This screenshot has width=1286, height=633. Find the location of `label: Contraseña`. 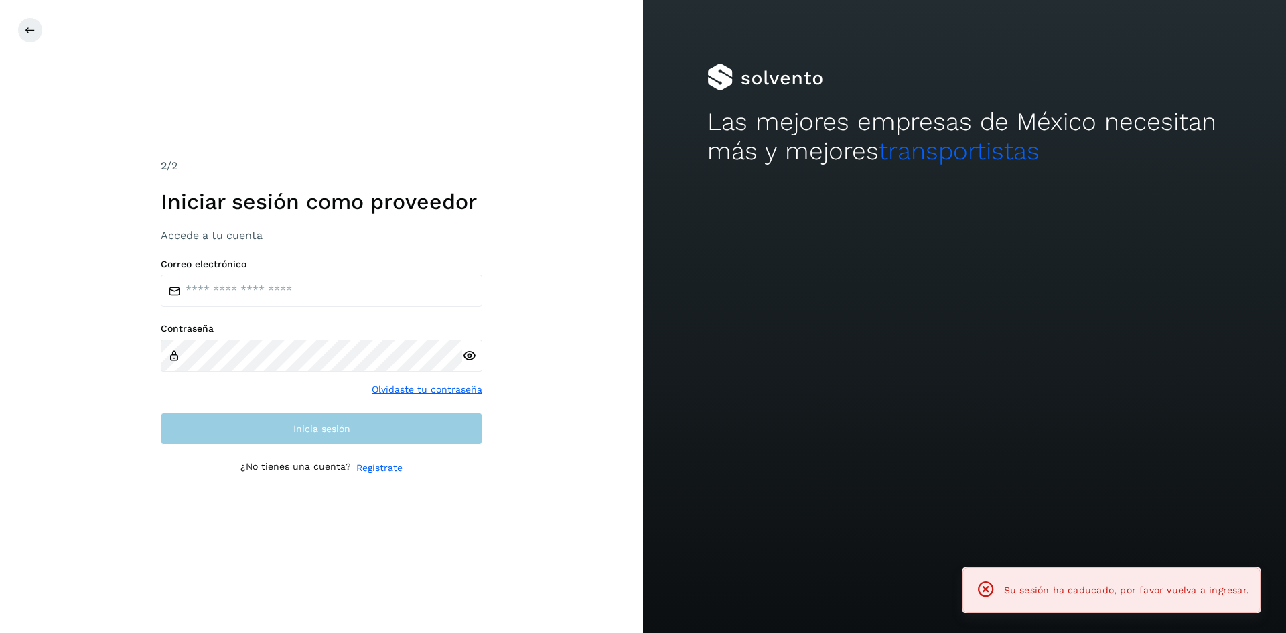

label: Contraseña is located at coordinates (322, 328).